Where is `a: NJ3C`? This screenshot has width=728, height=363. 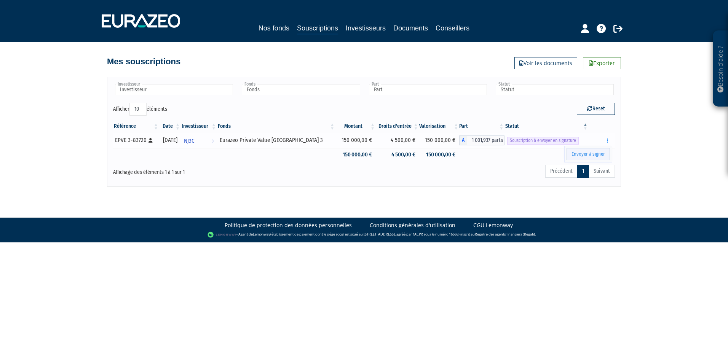
a: NJ3C is located at coordinates (199, 140).